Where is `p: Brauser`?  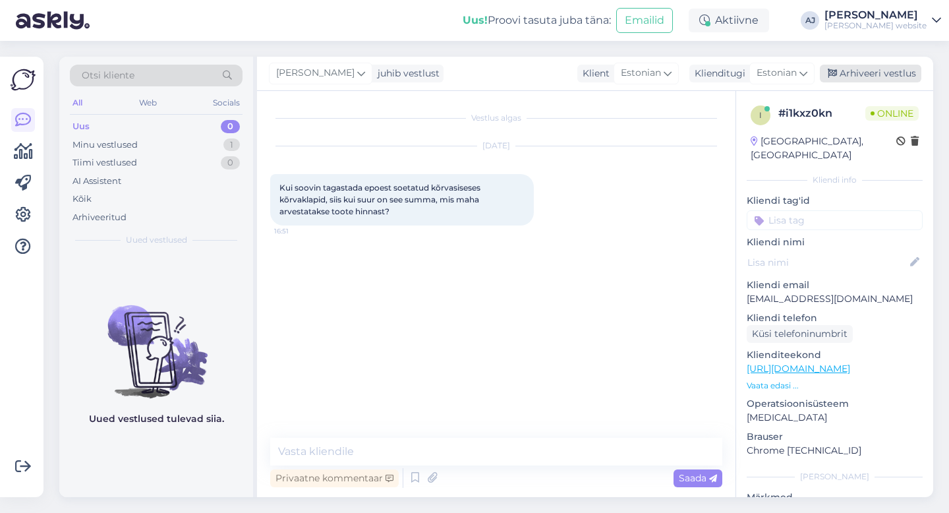
p: Brauser is located at coordinates (834, 436).